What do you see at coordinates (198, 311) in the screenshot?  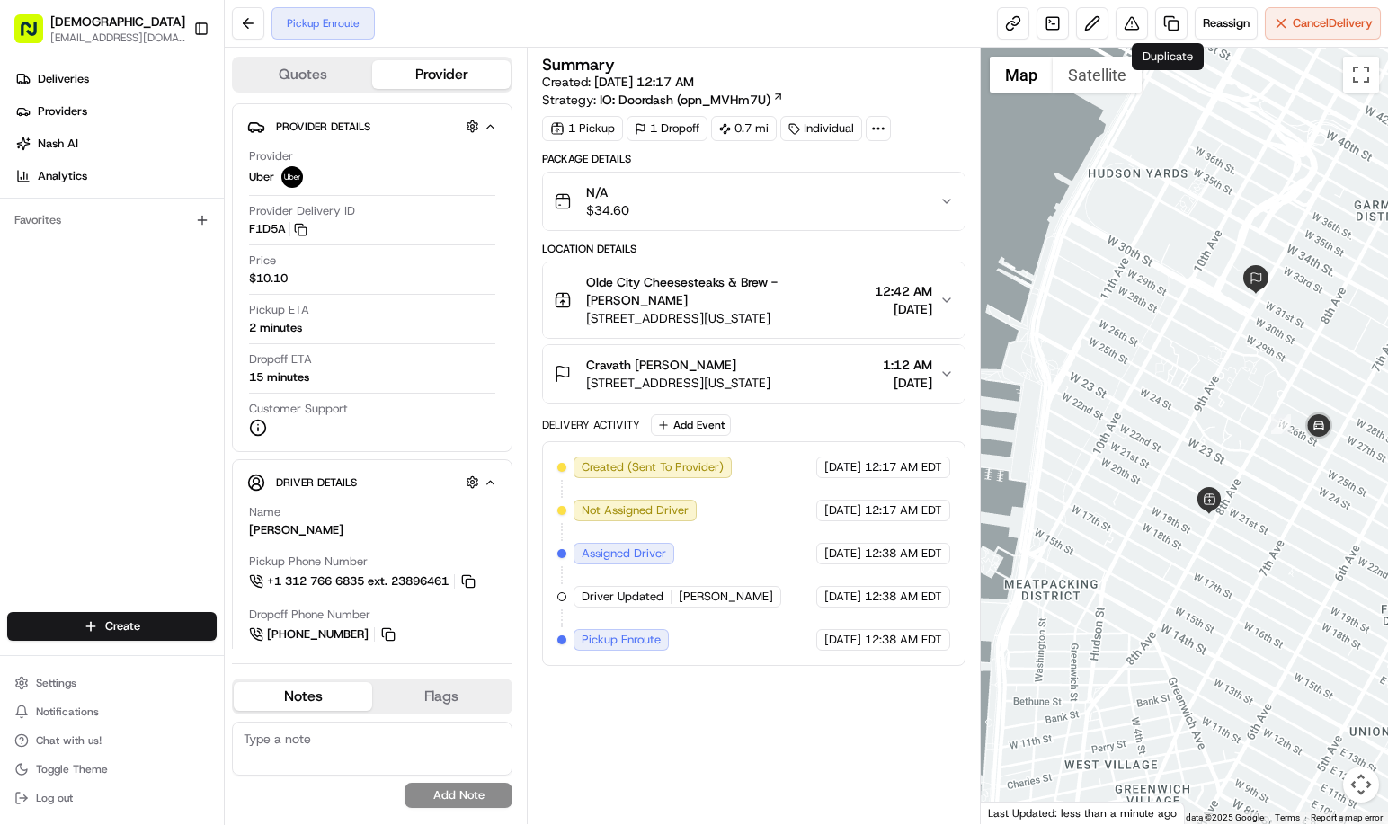 I see `span: Pylon` at bounding box center [198, 311].